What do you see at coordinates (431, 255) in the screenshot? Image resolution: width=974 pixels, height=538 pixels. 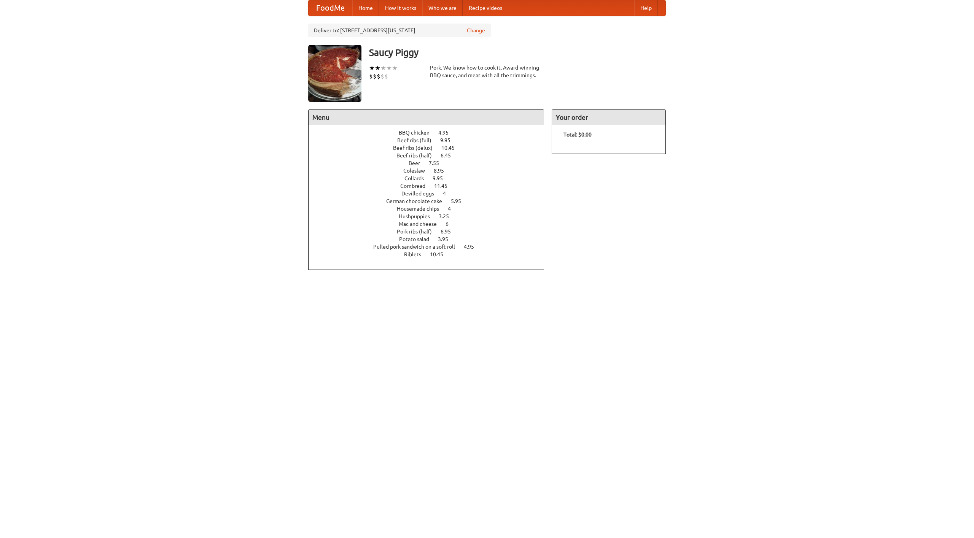 I see `a: Riblets 10.45` at bounding box center [431, 255].